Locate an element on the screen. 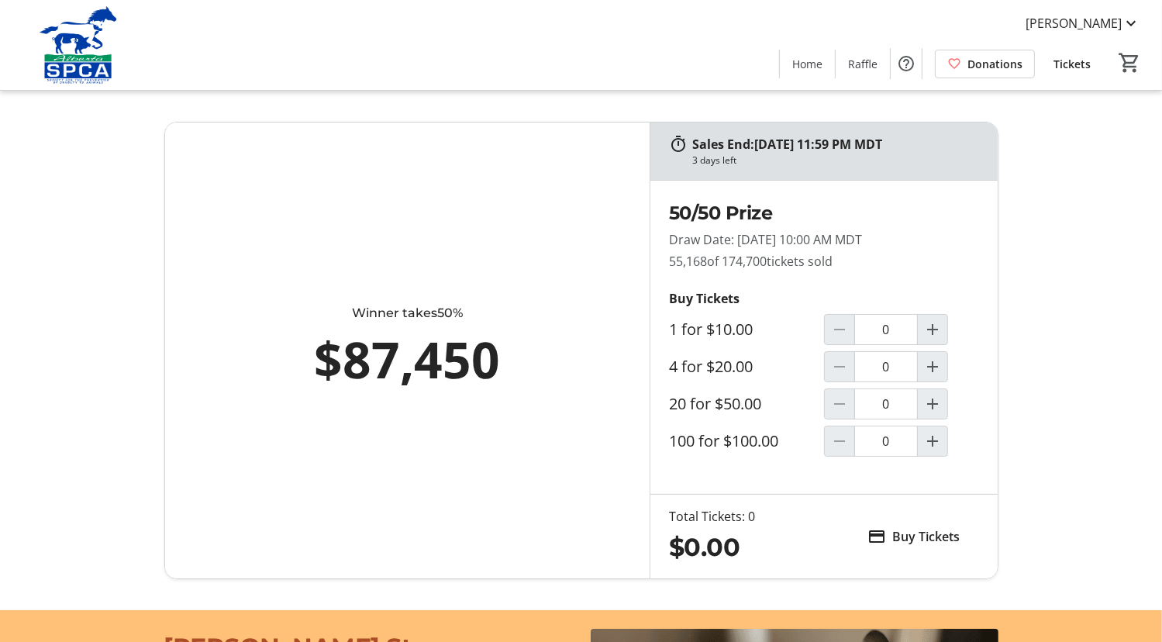  div: $0.00 is located at coordinates (712, 547).